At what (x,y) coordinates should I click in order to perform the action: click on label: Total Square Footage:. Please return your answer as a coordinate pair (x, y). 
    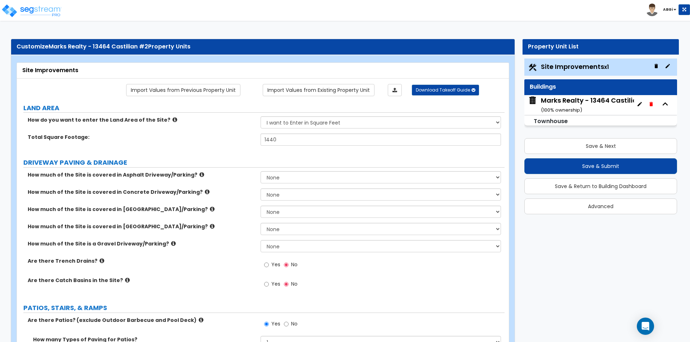
    Looking at the image, I should click on (141, 137).